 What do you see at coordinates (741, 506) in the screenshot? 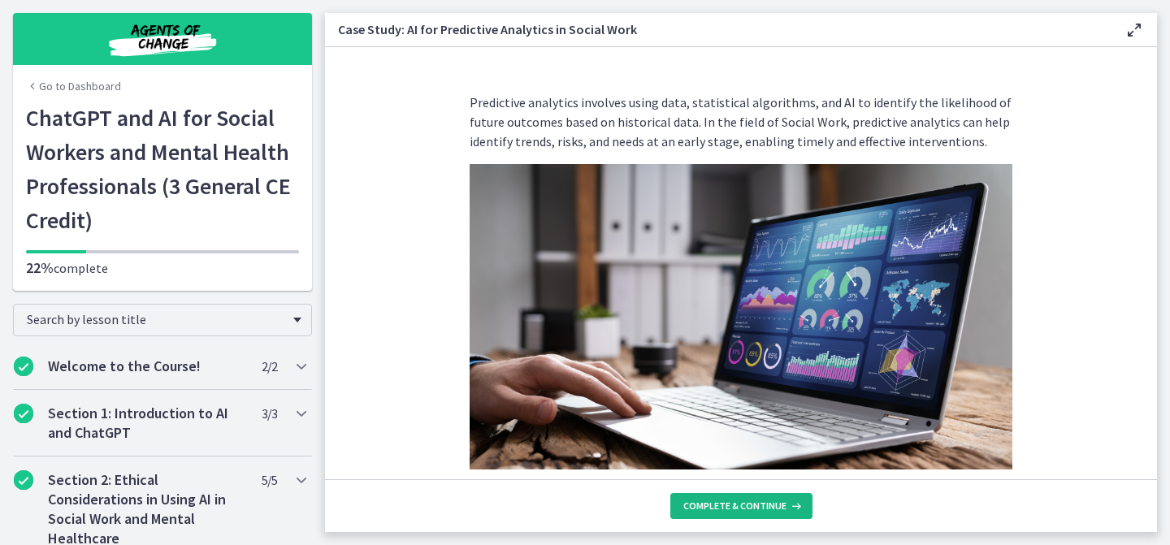
I see `button: Complete & continue` at bounding box center [741, 506].